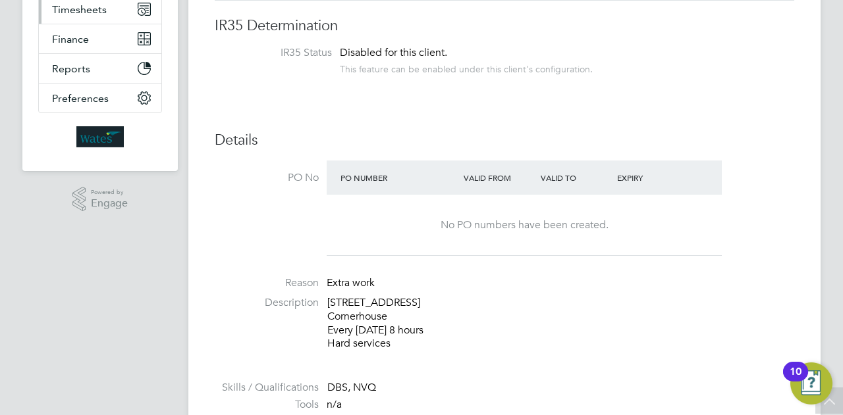 The height and width of the screenshot is (415, 843). What do you see at coordinates (524, 225) in the screenshot?
I see `div: No PO numbers have been created.` at bounding box center [524, 225].